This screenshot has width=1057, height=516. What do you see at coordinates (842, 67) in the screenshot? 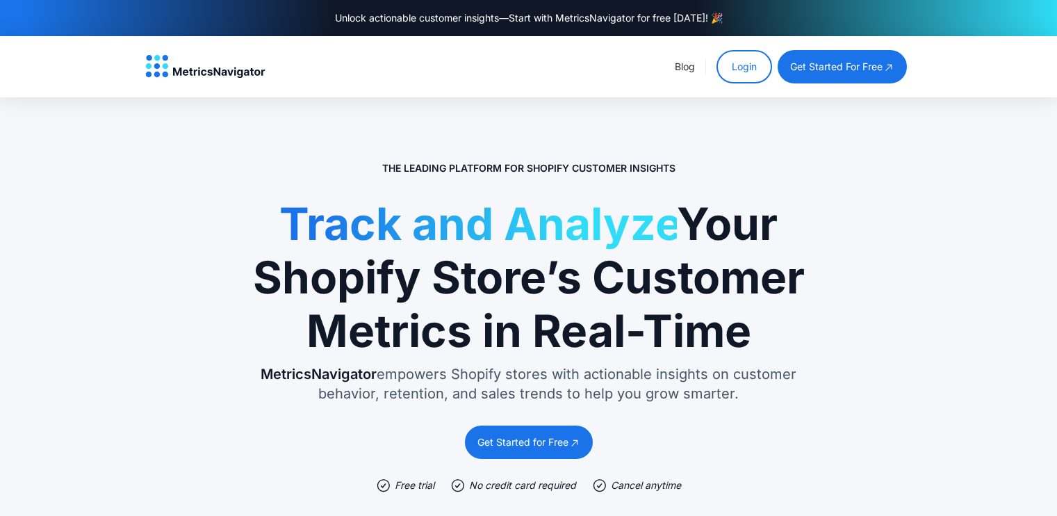
I see `a: get started for free` at bounding box center [842, 67].